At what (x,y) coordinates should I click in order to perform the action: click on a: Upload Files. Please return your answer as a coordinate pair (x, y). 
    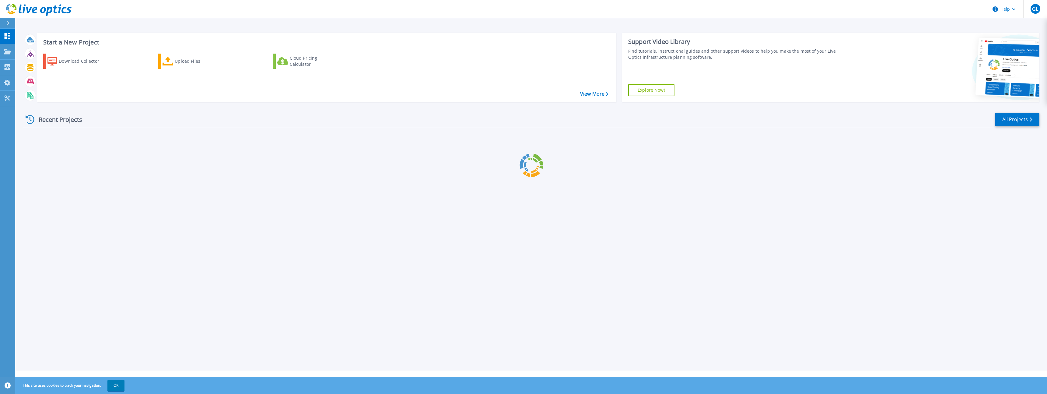
    Looking at the image, I should click on (192, 61).